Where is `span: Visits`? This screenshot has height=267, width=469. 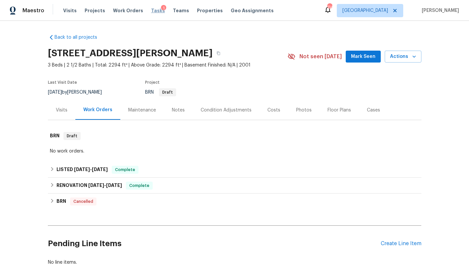
span: Visits is located at coordinates (70, 11).